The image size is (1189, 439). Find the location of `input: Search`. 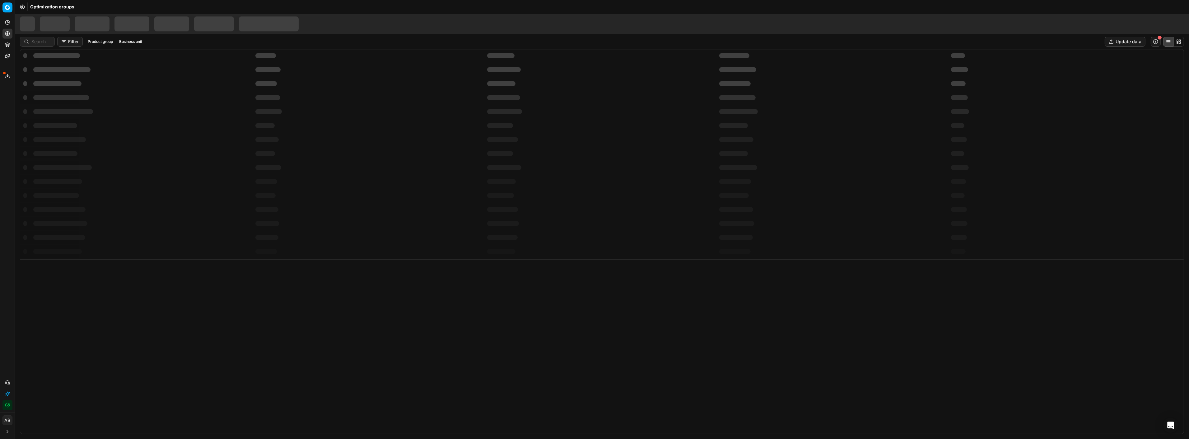

input: Search is located at coordinates (41, 42).